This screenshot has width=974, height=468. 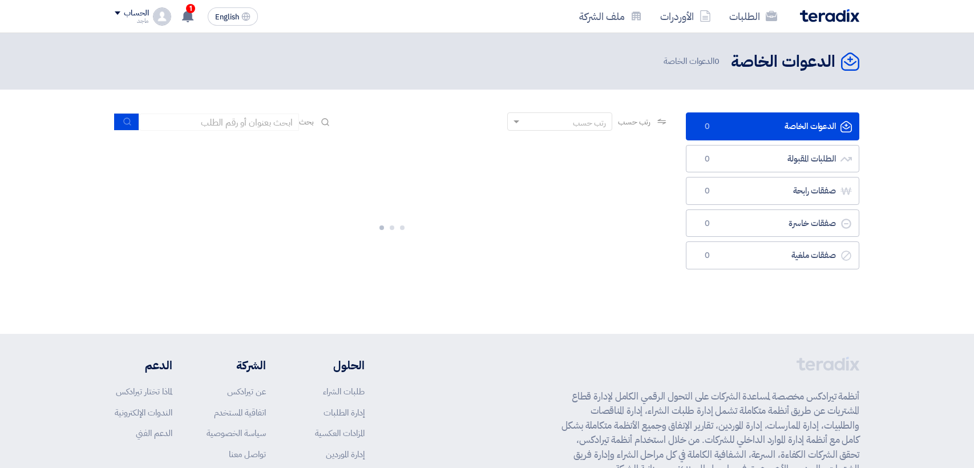 What do you see at coordinates (246, 391) in the screenshot?
I see `a: عن تيرادكس` at bounding box center [246, 391].